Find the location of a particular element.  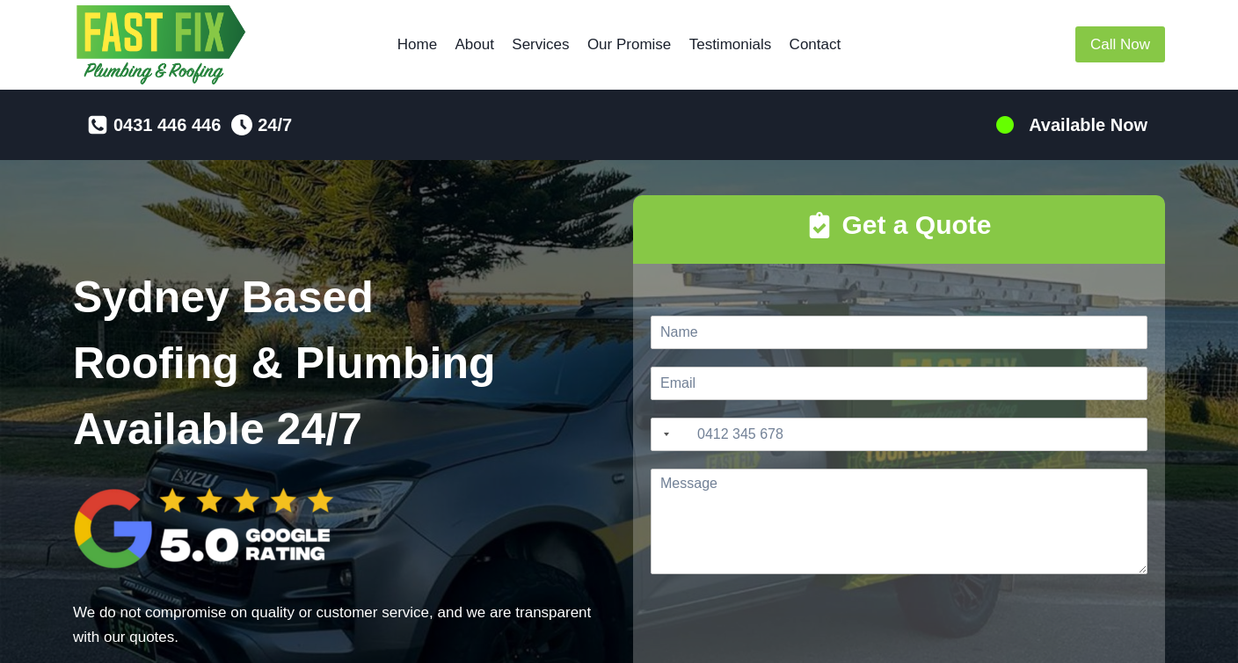

p: We do not compromise on quality or customer service, and we are transparent with our quotes. is located at coordinates (338, 624).